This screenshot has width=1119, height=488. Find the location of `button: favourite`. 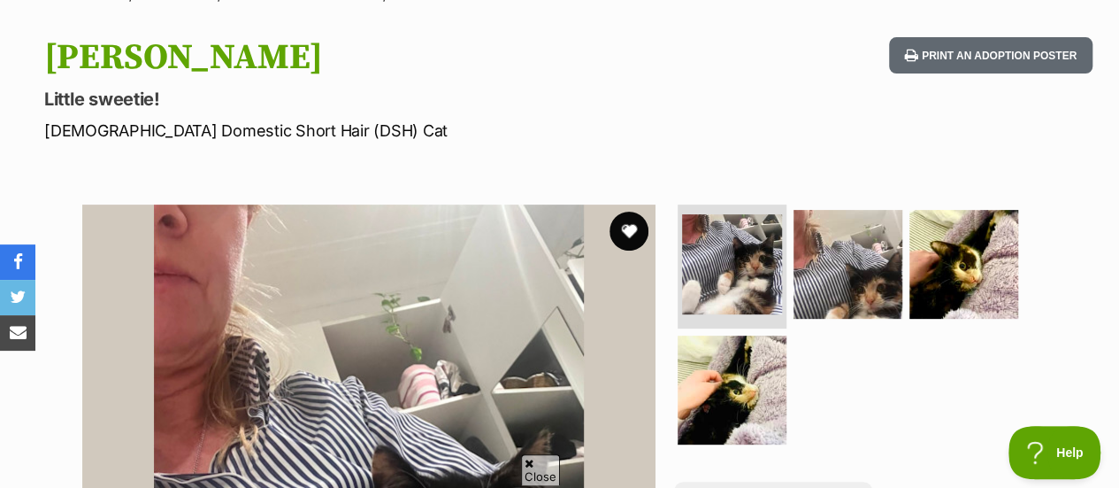

button: favourite is located at coordinates (629, 231).